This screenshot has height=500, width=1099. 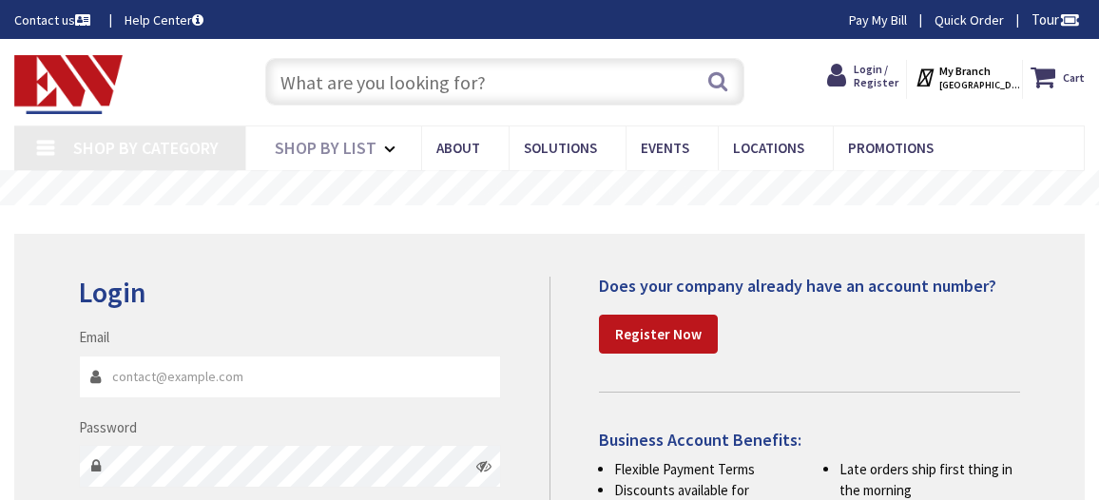 What do you see at coordinates (290, 377) in the screenshot?
I see `input: Email` at bounding box center [290, 377].